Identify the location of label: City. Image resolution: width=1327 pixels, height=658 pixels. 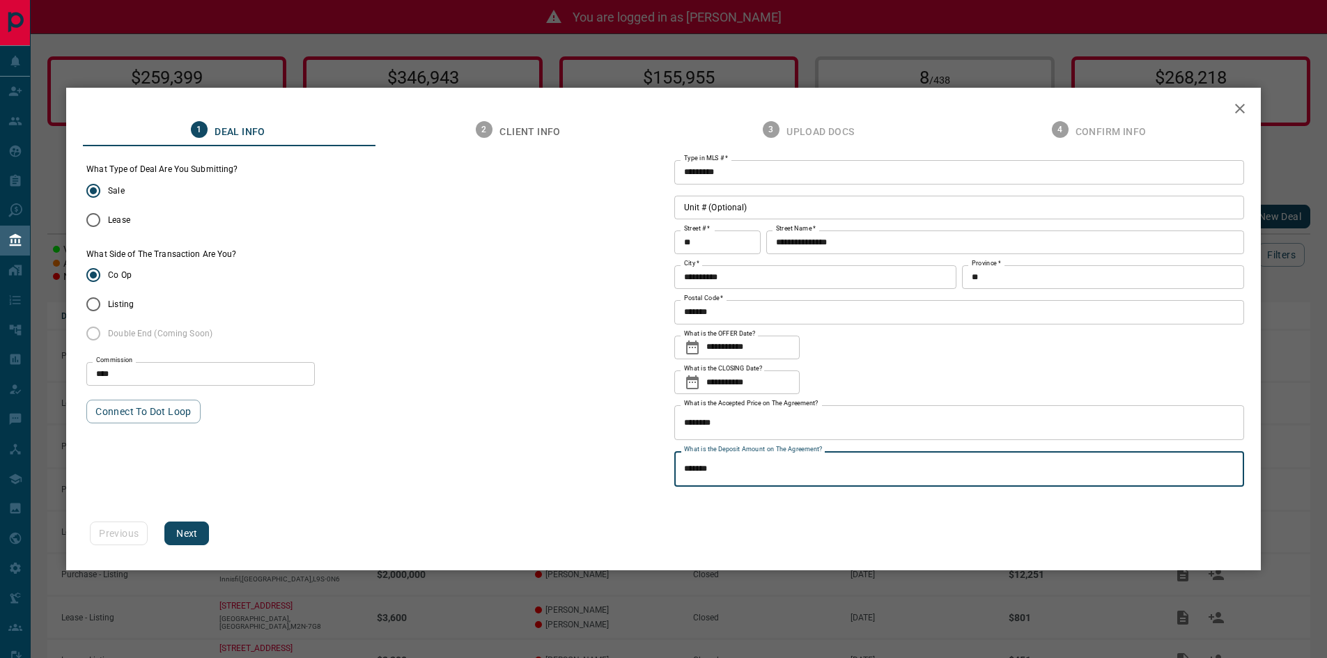
(692, 263).